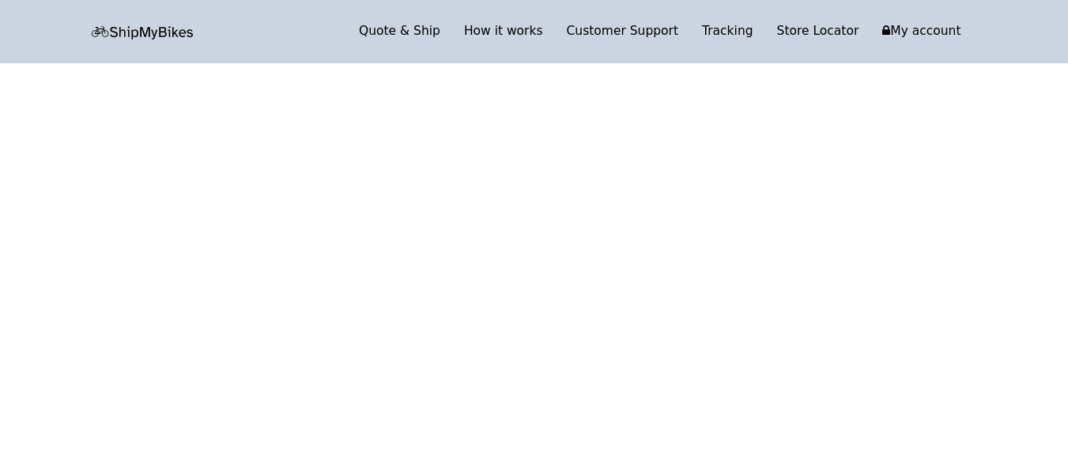 Image resolution: width=1068 pixels, height=474 pixels. I want to click on a: Customer Support, so click(623, 32).